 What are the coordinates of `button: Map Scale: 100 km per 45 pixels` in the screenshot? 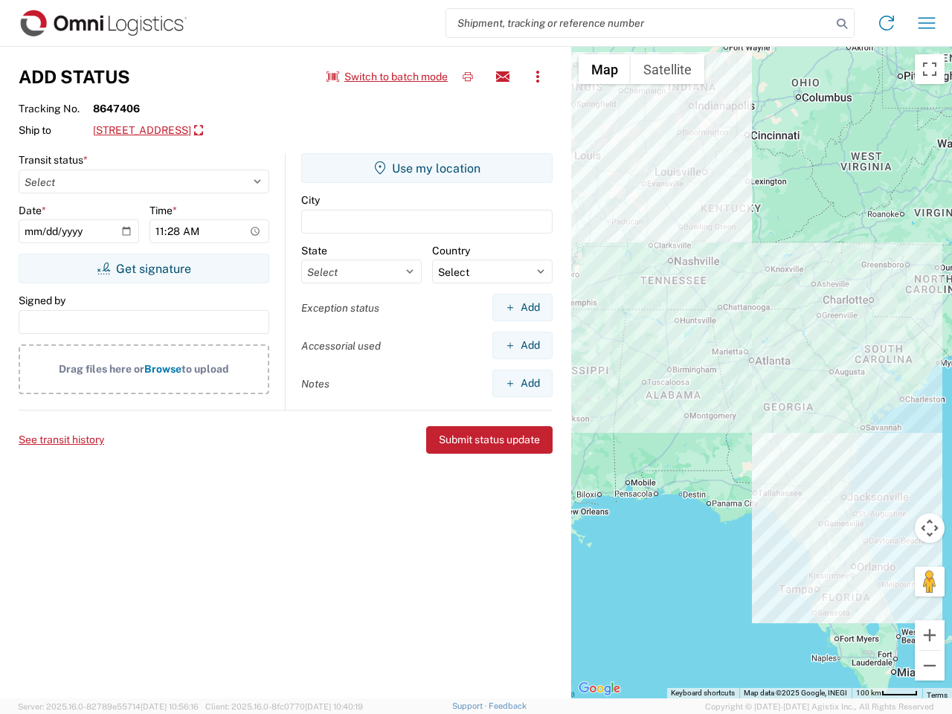 It's located at (886, 693).